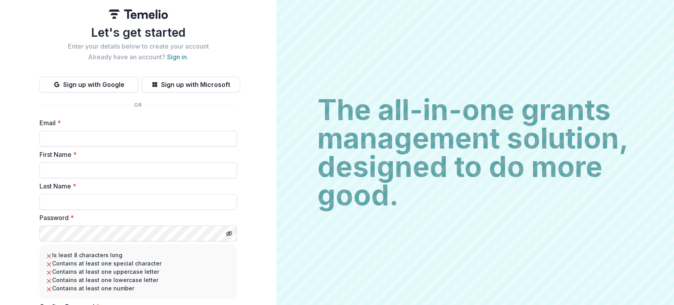 The height and width of the screenshot is (305, 674). Describe the element at coordinates (138, 263) in the screenshot. I see `li: Contains at least one special character` at that location.